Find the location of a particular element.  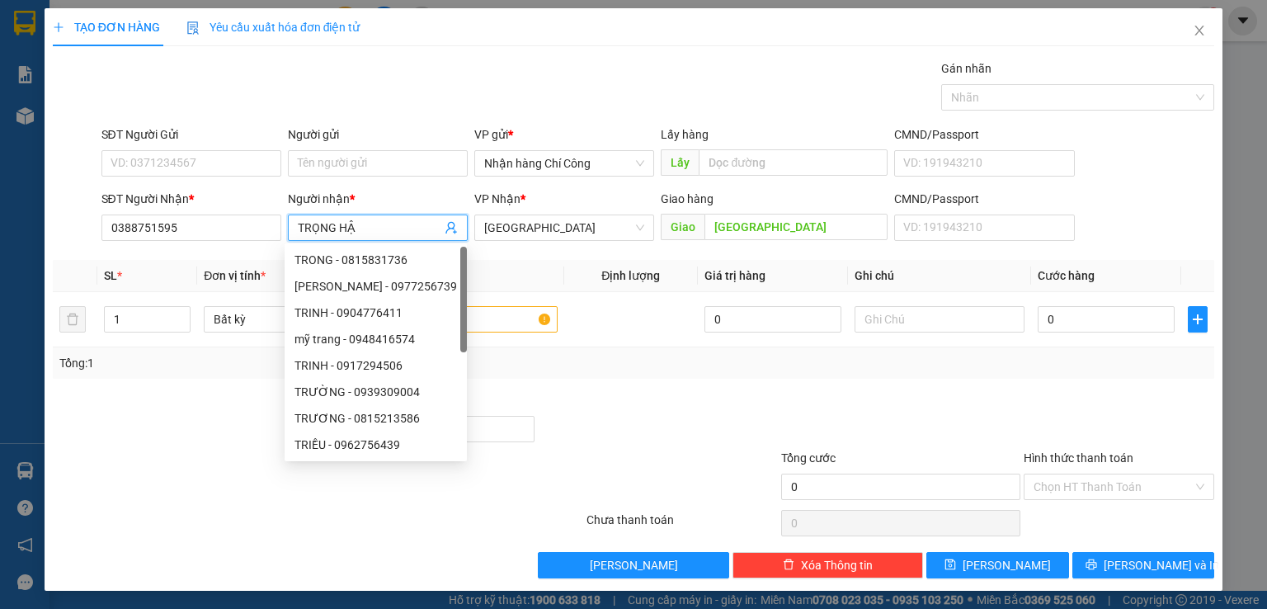

button: plus is located at coordinates (1197, 319).